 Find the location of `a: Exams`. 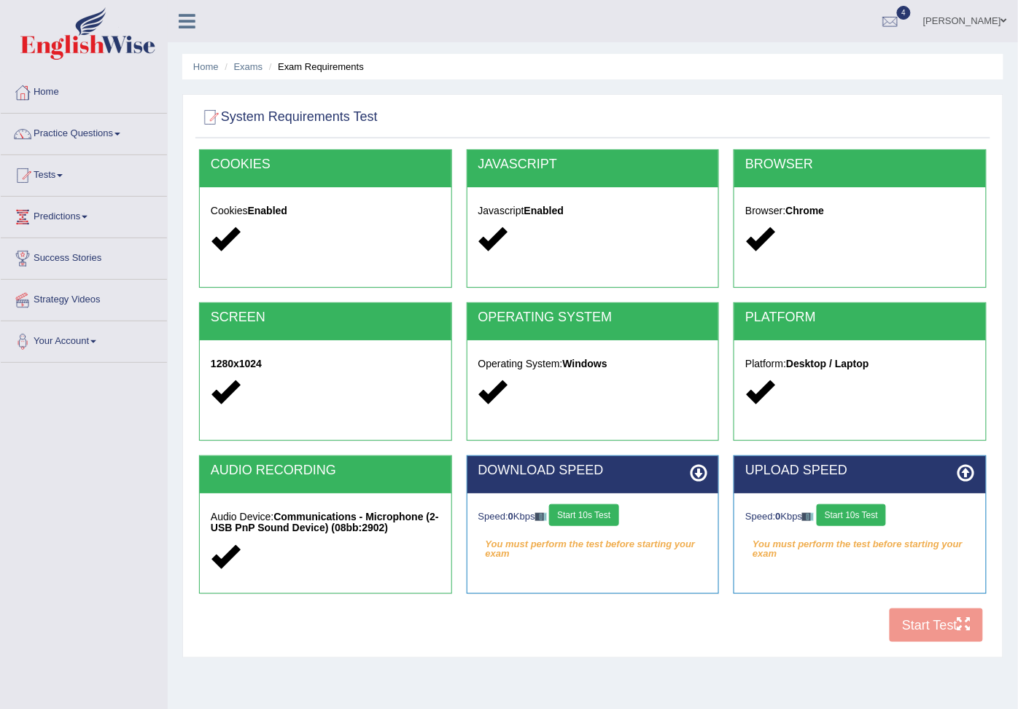

a: Exams is located at coordinates (249, 66).